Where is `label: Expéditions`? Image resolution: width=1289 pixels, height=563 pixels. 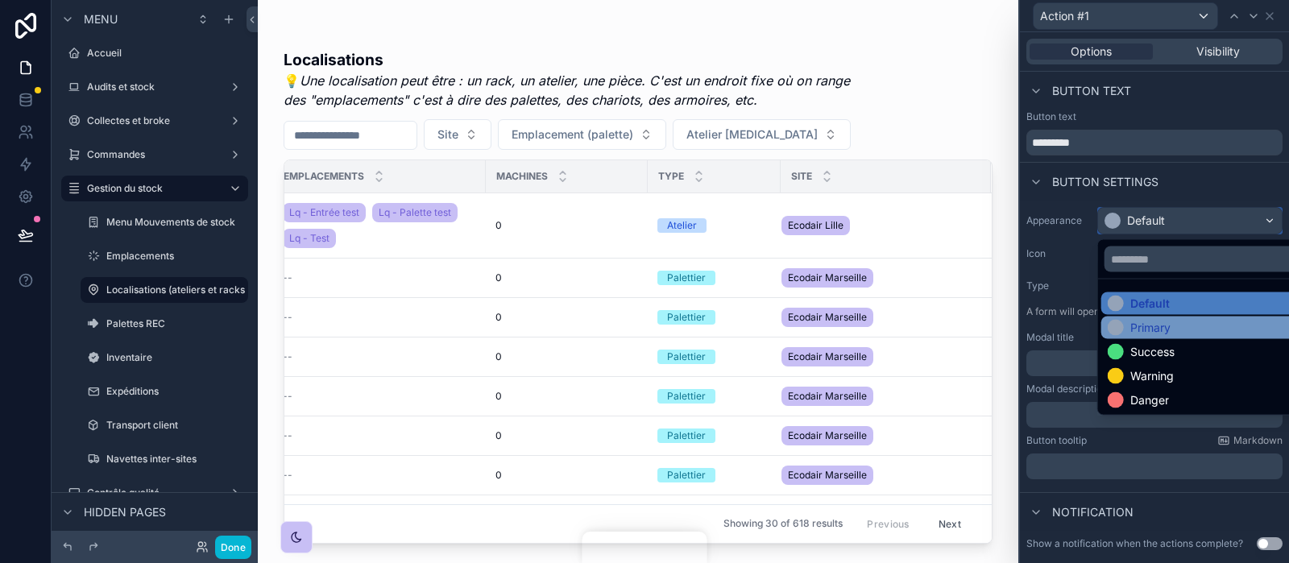
label: Expéditions is located at coordinates (176, 392).